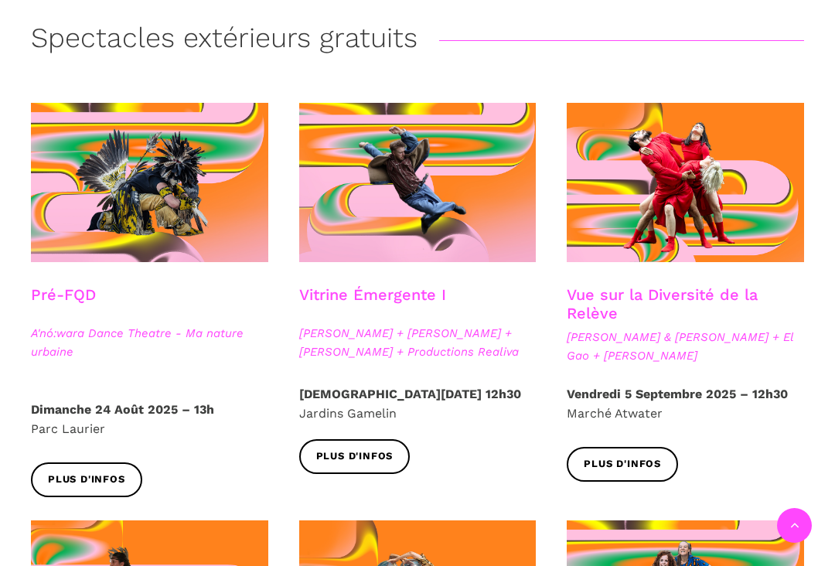 The width and height of the screenshot is (835, 566). Describe the element at coordinates (417, 403) in the screenshot. I see `p: Jardins Gamelin` at that location.